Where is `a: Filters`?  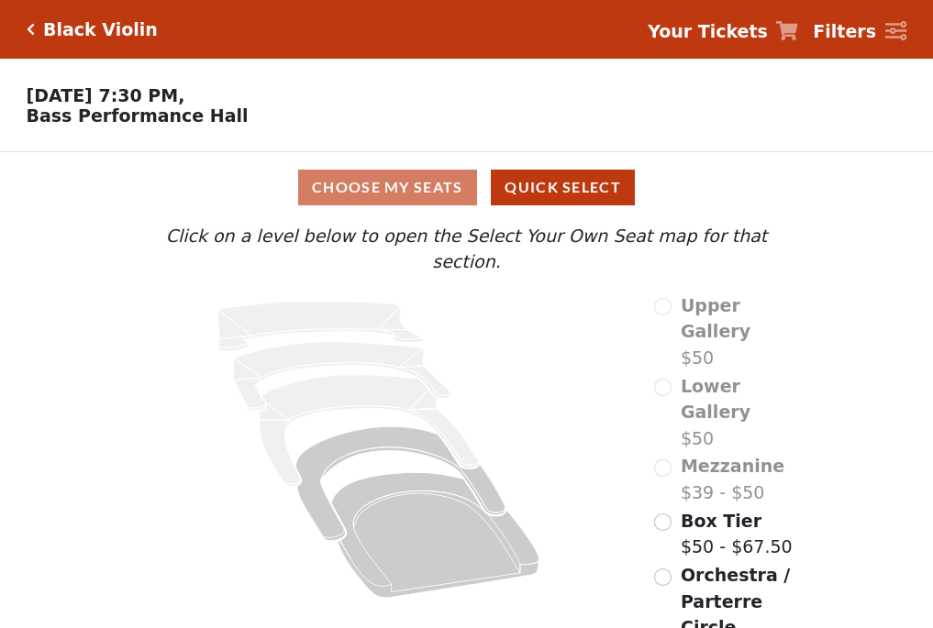 a: Filters is located at coordinates (860, 31).